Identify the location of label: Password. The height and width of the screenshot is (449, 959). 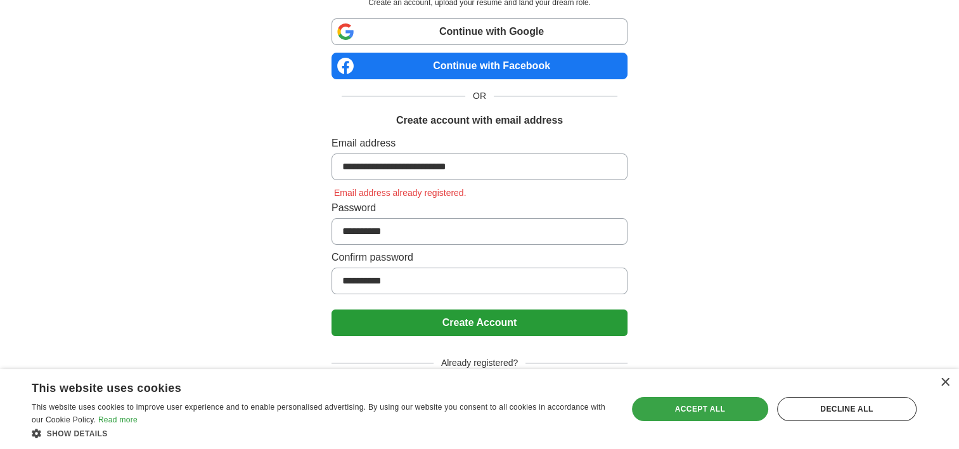
(479, 208).